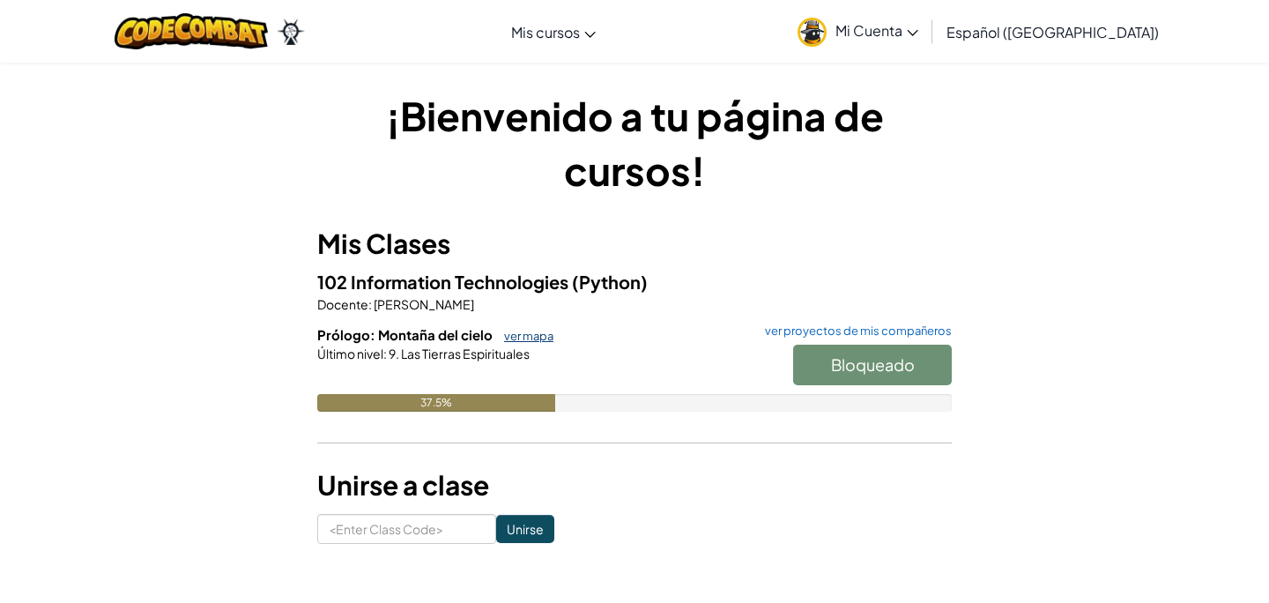  I want to click on h1: ¡Bienvenido a tu página de cursos!, so click(634, 143).